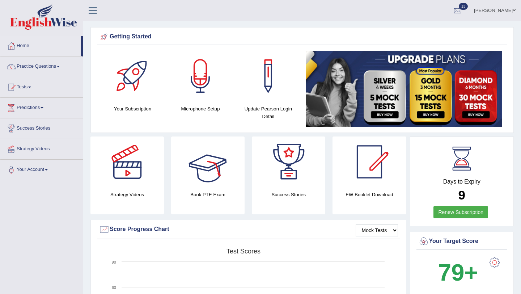 Image resolution: width=521 pixels, height=294 pixels. What do you see at coordinates (404, 89) in the screenshot?
I see `img: small5.jpg` at bounding box center [404, 89].